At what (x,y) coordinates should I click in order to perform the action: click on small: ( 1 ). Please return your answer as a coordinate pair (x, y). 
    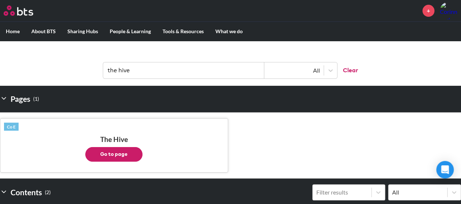
    Looking at the image, I should click on (36, 99).